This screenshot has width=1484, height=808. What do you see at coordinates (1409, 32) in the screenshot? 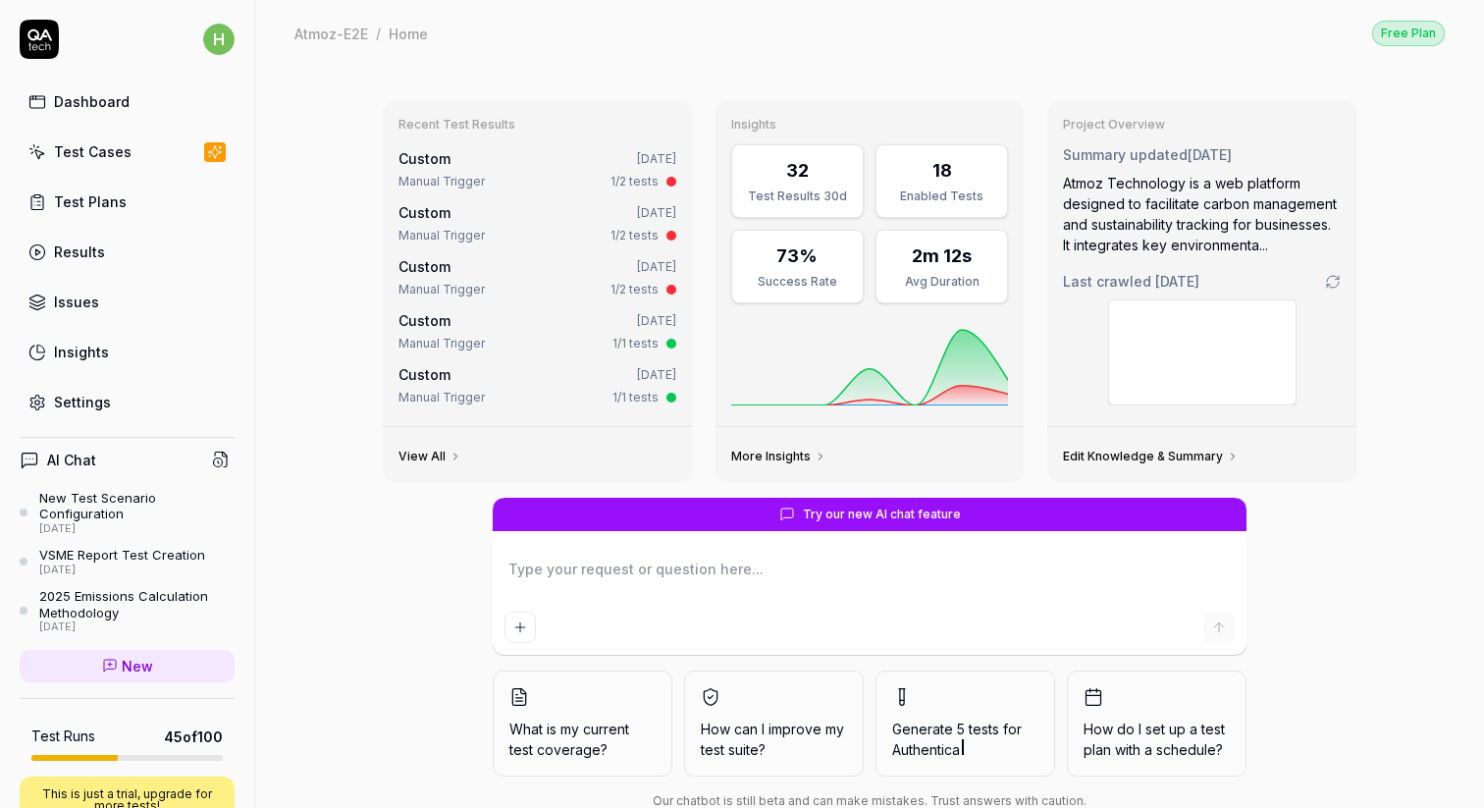
I see `button: Free Plan` at bounding box center [1409, 32].